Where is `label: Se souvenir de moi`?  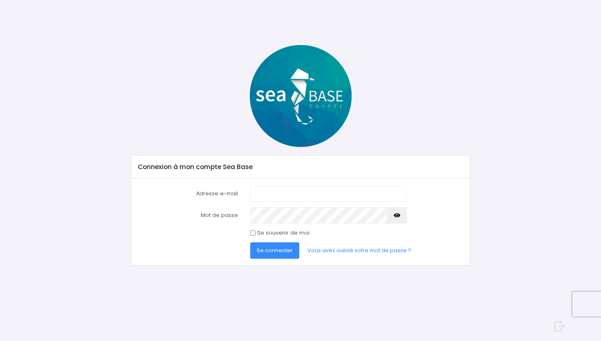 label: Se souvenir de moi is located at coordinates (284, 233).